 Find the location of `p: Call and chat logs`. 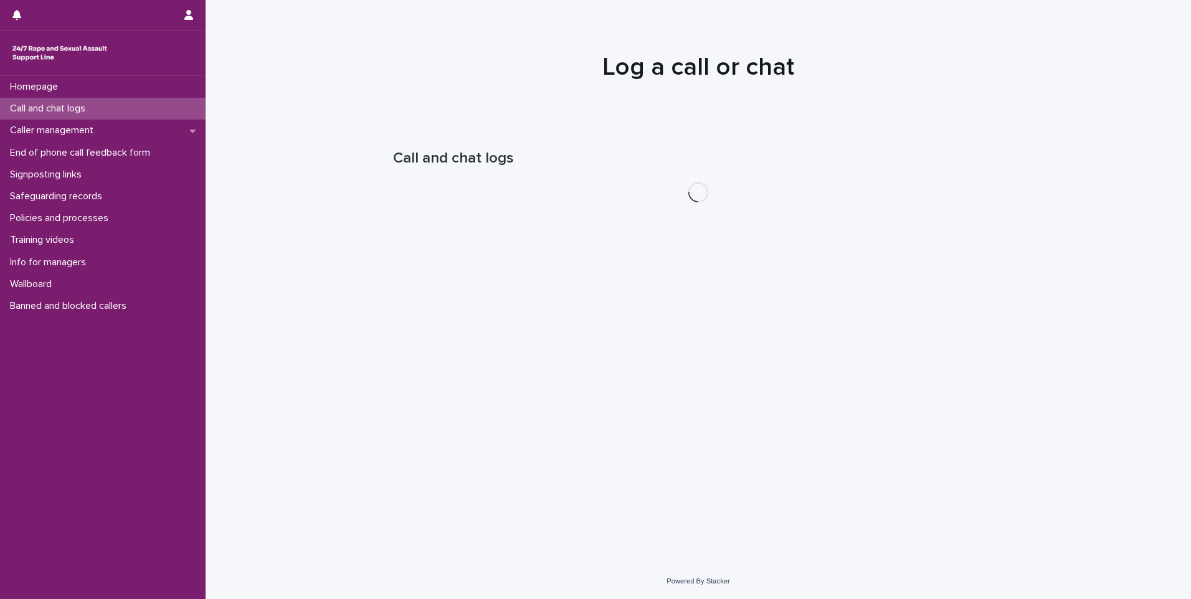

p: Call and chat logs is located at coordinates (50, 108).